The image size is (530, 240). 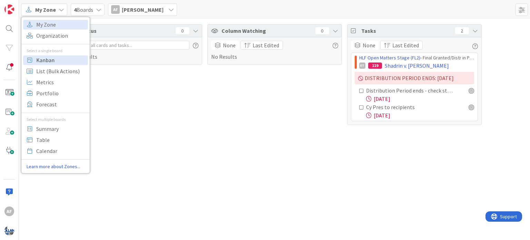 What do you see at coordinates (56, 51) in the screenshot?
I see `div: Select a single board` at bounding box center [56, 51].